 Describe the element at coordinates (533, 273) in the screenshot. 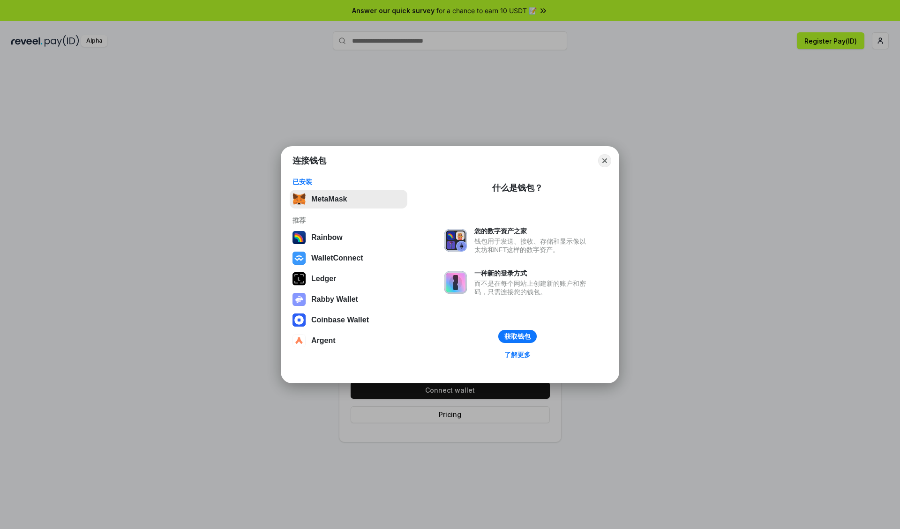

I see `div: 一种新的登录方式` at that location.